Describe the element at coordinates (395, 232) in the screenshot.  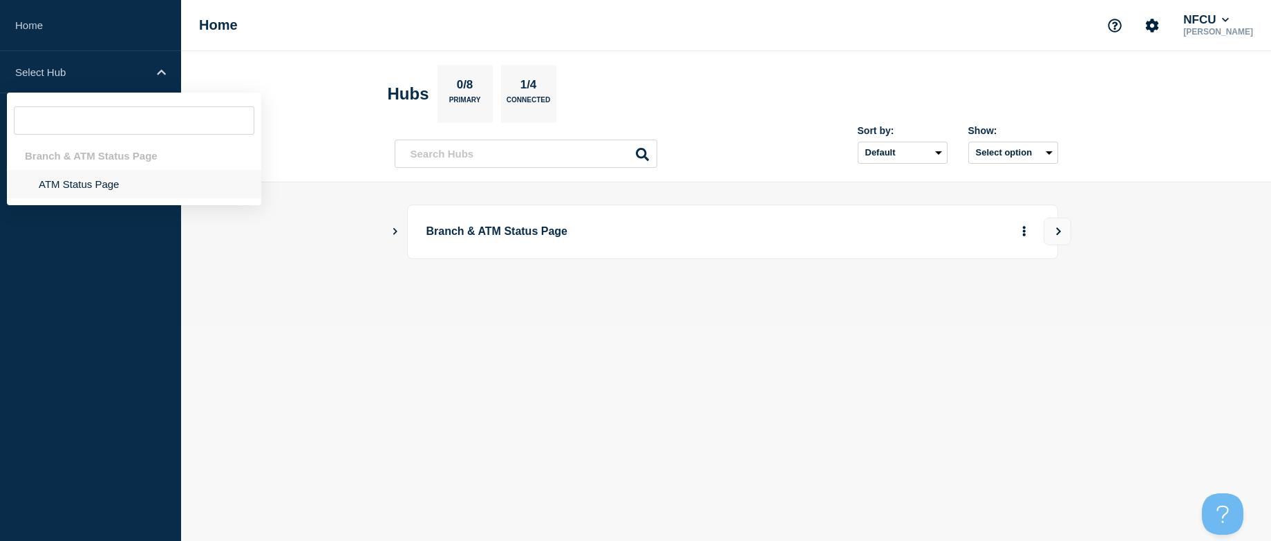
I see `button: Show Connected Hubs` at that location.